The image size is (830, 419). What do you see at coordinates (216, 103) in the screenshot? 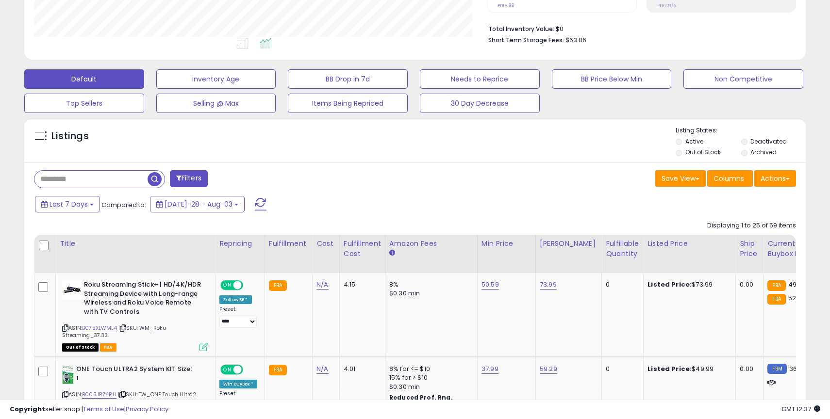
I see `button: Selling @ Max` at bounding box center [216, 103].